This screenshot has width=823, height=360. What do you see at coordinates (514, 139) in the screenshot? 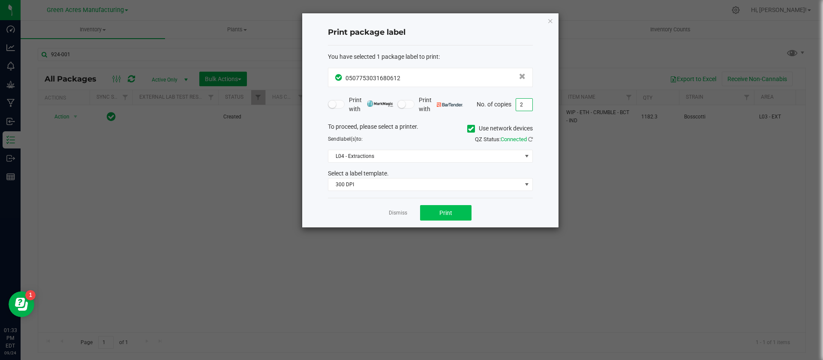
I see `span: Connected` at bounding box center [514, 139].